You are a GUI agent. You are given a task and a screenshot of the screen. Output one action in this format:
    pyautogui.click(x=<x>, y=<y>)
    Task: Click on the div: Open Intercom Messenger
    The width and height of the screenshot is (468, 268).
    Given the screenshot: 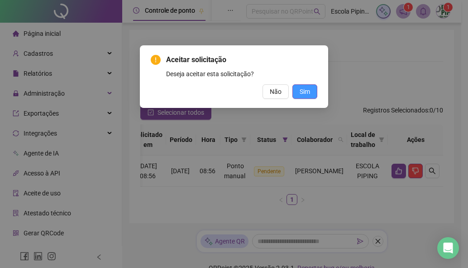 What is the action you would take?
    pyautogui.click(x=448, y=248)
    